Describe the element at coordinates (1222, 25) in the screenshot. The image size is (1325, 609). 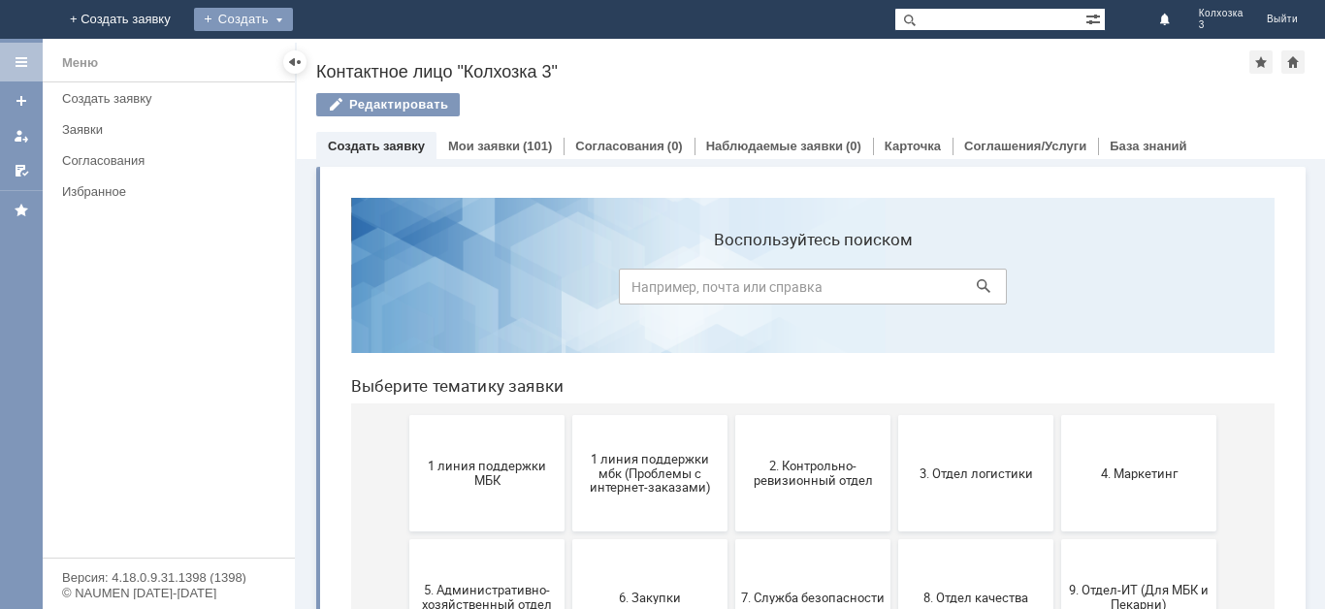
I see `span: 3` at that location.